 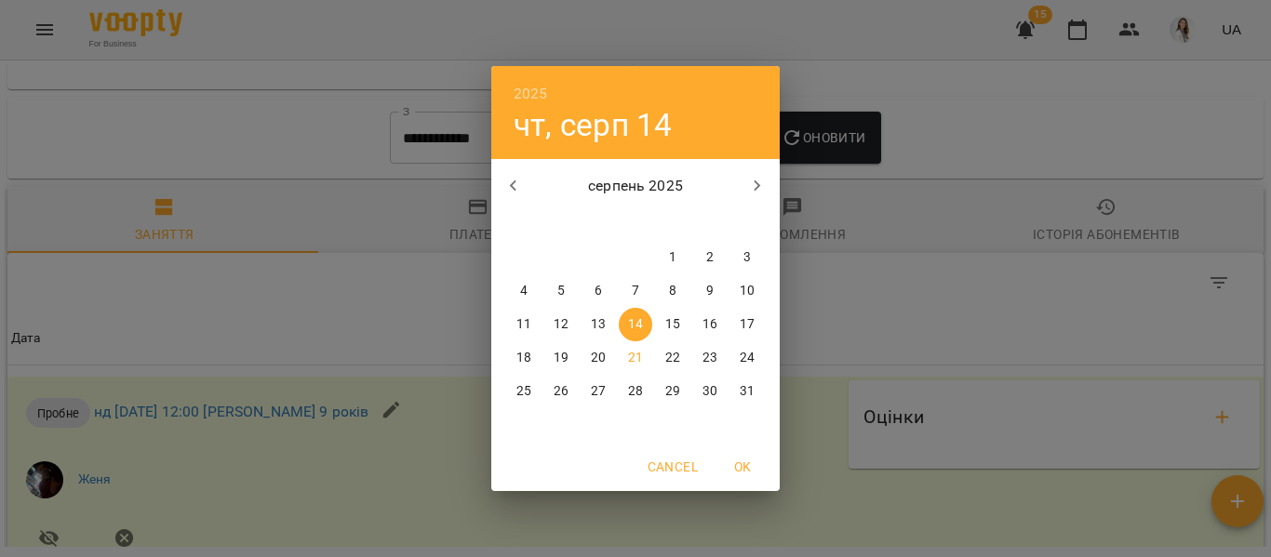 I want to click on p: 24, so click(x=747, y=358).